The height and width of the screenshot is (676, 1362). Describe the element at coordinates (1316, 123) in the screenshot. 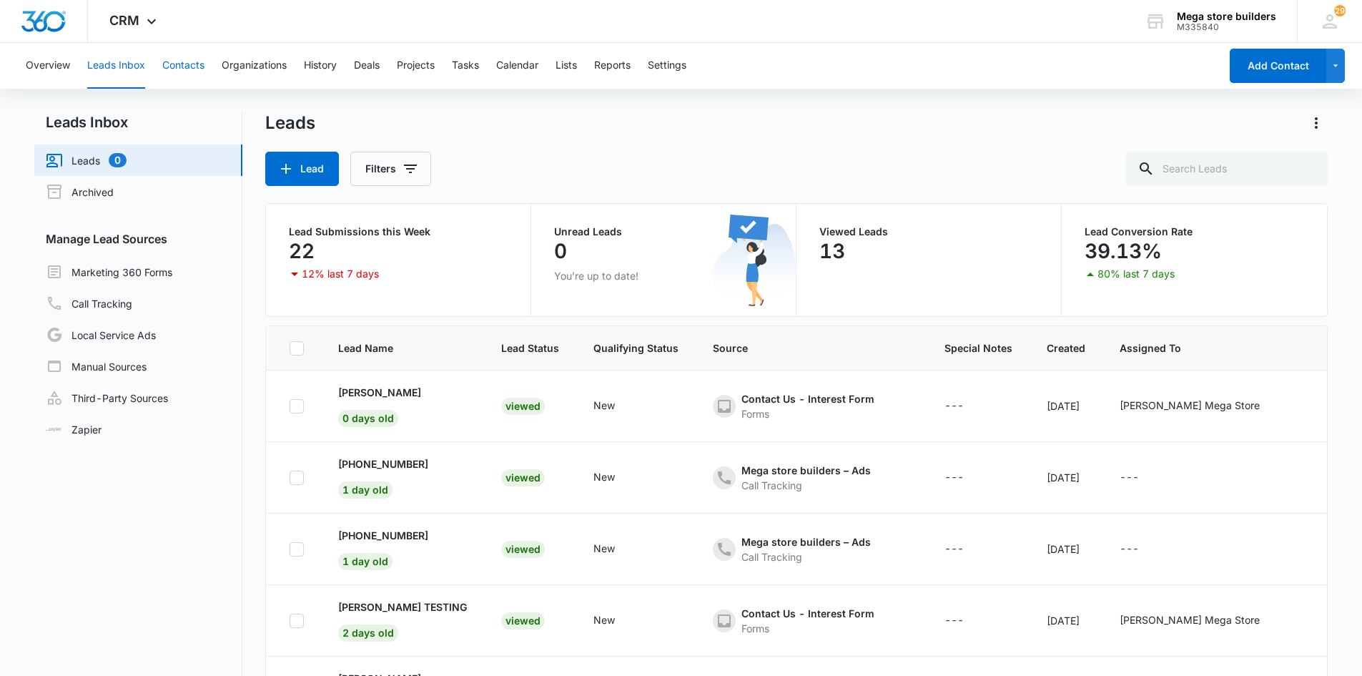

I see `button: Actions` at that location.